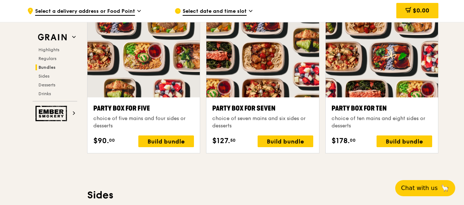 Image resolution: width=464 pixels, height=205 pixels. What do you see at coordinates (421, 10) in the screenshot?
I see `span: $0.00` at bounding box center [421, 10].